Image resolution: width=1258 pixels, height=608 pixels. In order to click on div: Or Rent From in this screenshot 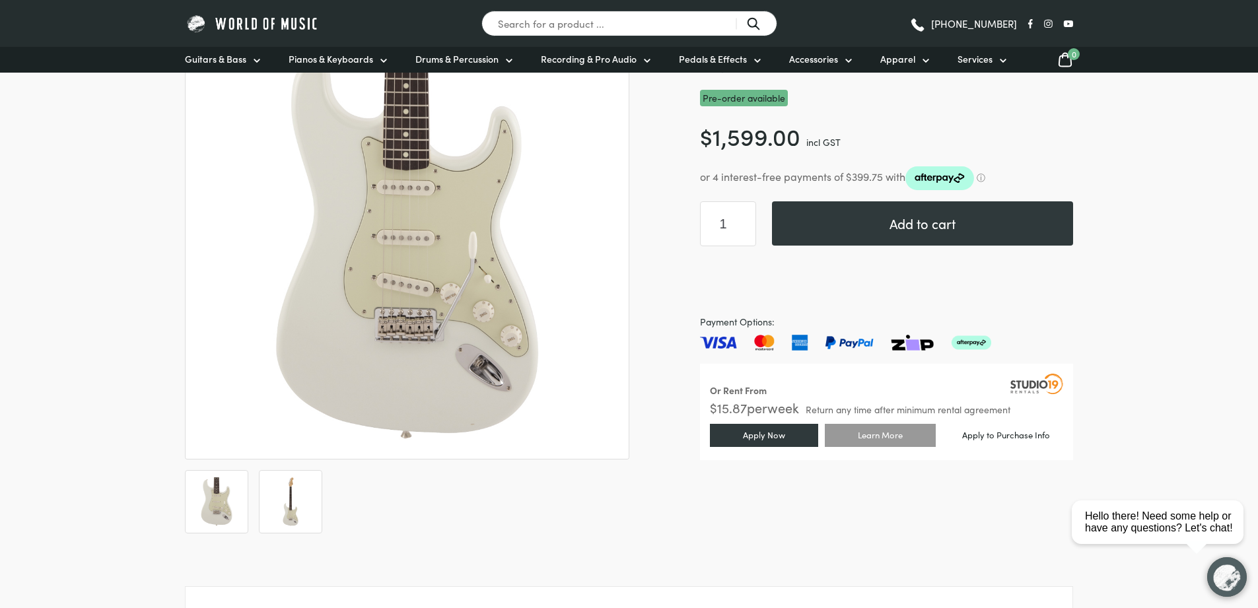, I will do `click(738, 390)`.